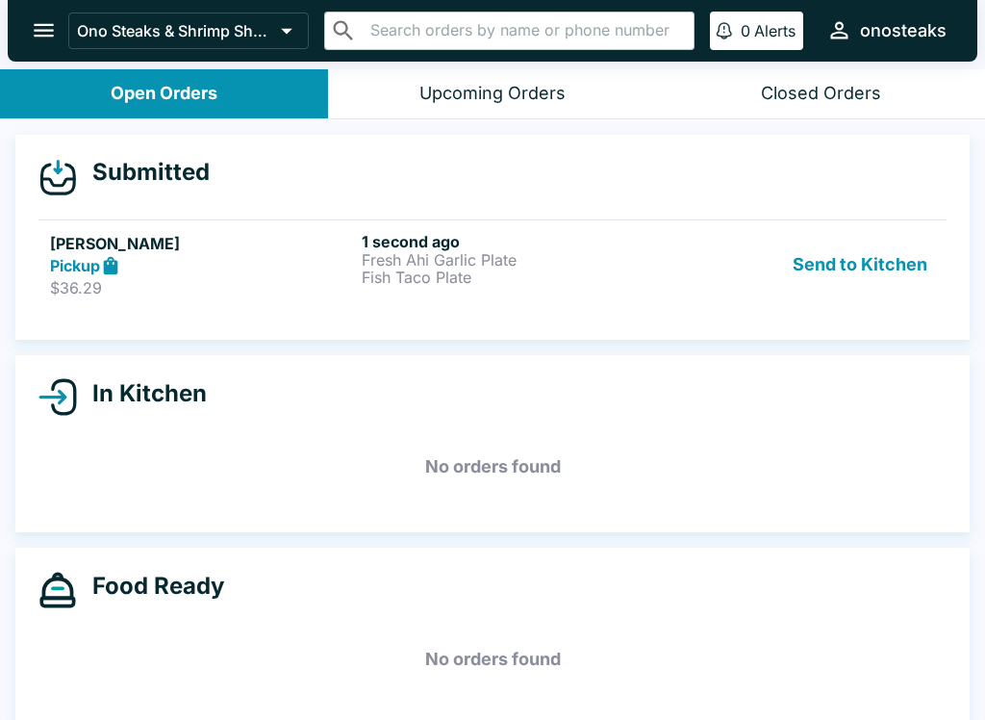 Image resolution: width=985 pixels, height=720 pixels. What do you see at coordinates (514, 277) in the screenshot?
I see `p: Fish Taco Plate` at bounding box center [514, 277].